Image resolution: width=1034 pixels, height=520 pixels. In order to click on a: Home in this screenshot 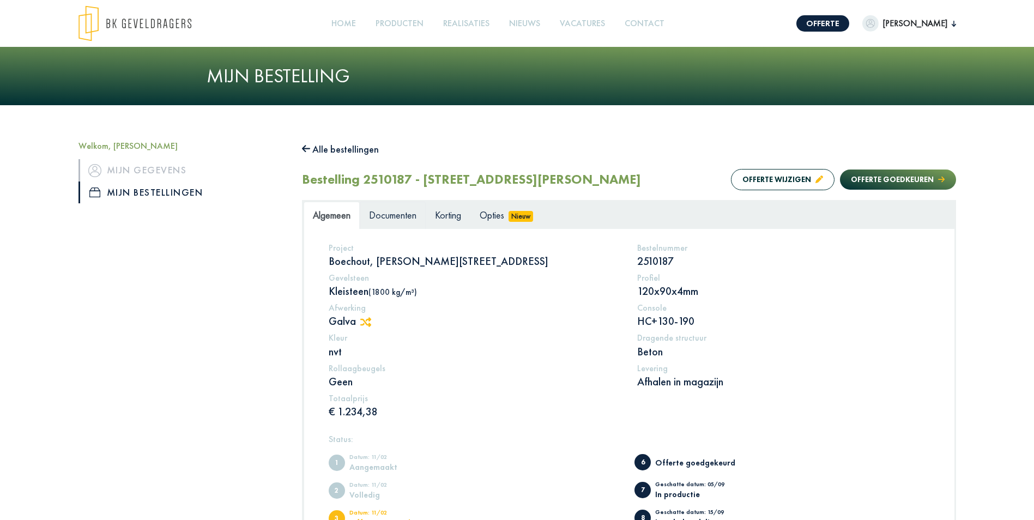, I will do `click(344, 23)`.